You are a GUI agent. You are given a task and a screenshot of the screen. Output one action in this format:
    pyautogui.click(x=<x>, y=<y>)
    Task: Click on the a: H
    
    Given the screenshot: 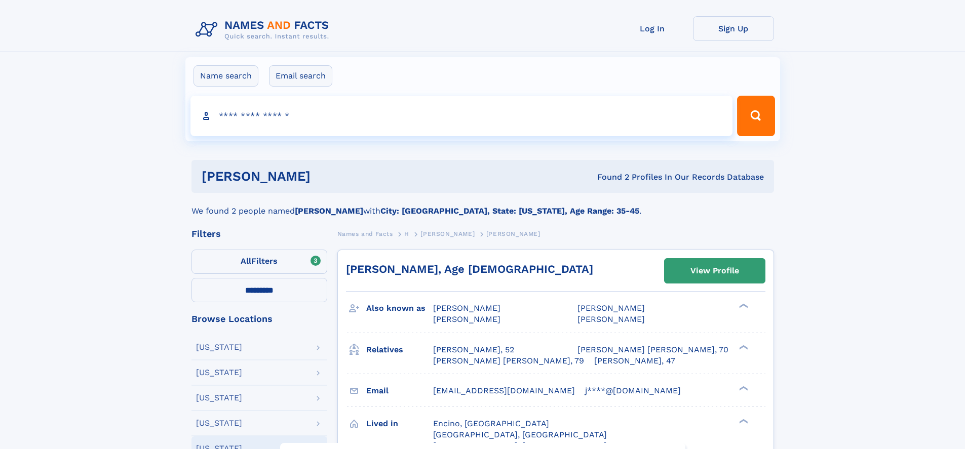 What is the action you would take?
    pyautogui.click(x=407, y=233)
    